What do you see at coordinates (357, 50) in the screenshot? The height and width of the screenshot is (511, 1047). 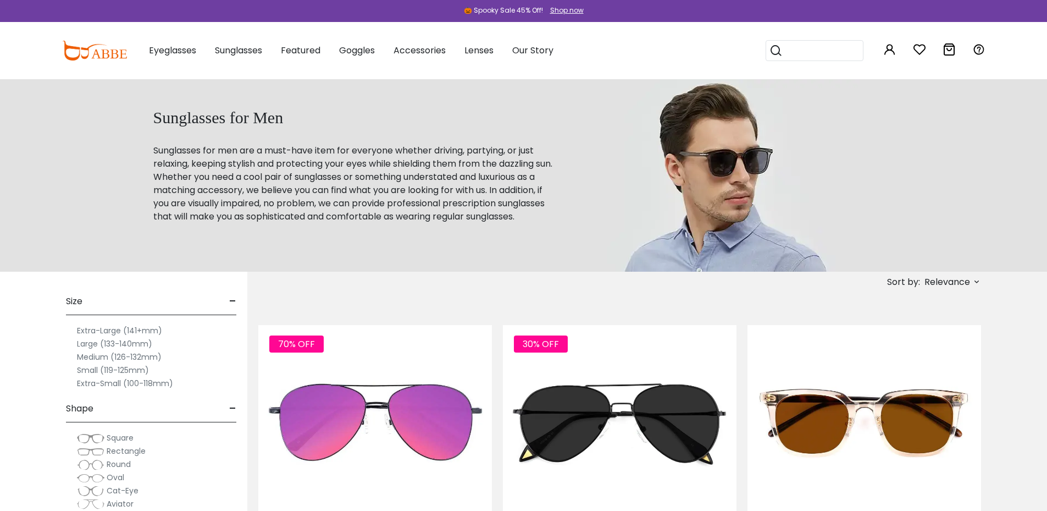 I see `span: Goggles` at bounding box center [357, 50].